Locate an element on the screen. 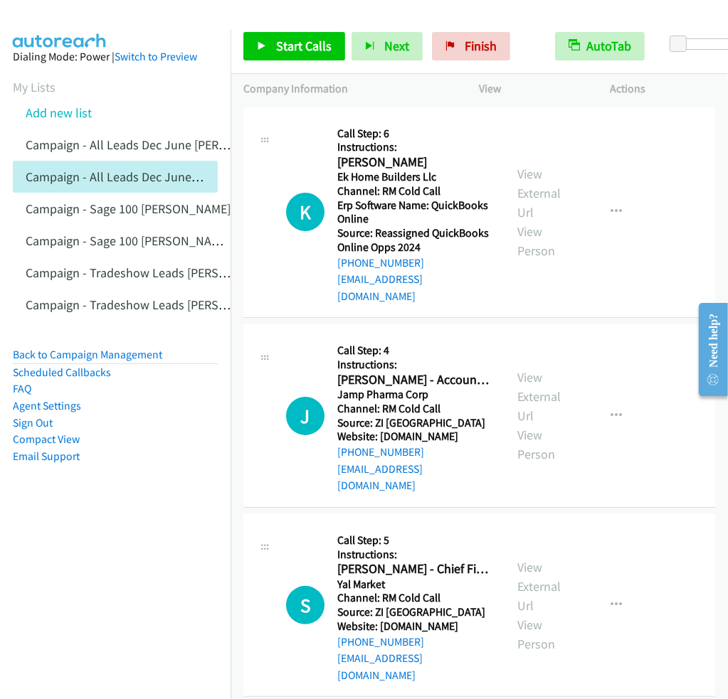  h1: S is located at coordinates (305, 605).